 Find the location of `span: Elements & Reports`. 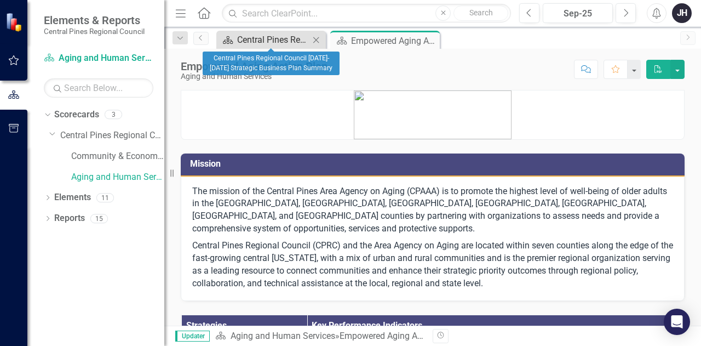

span: Elements & Reports is located at coordinates (94, 20).